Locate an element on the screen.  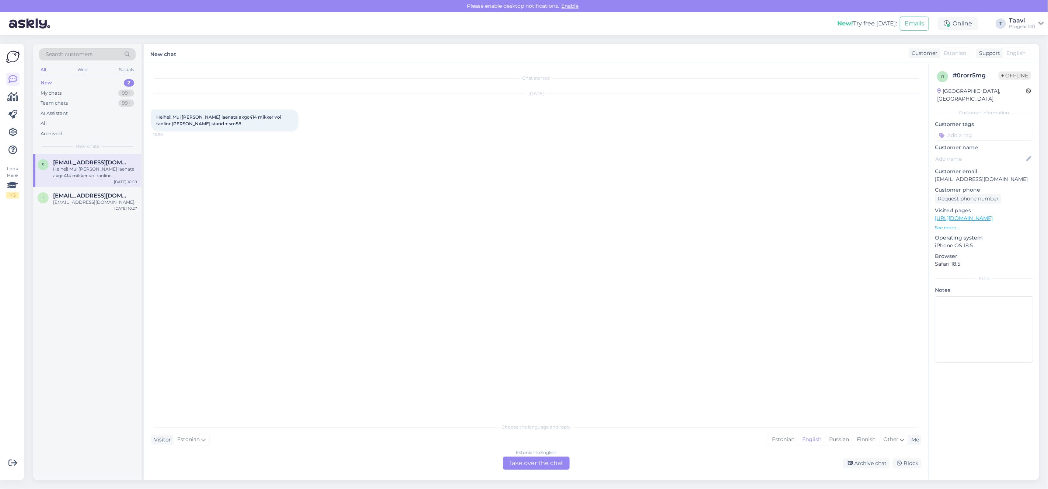
span: 10:50 is located at coordinates (167, 134).